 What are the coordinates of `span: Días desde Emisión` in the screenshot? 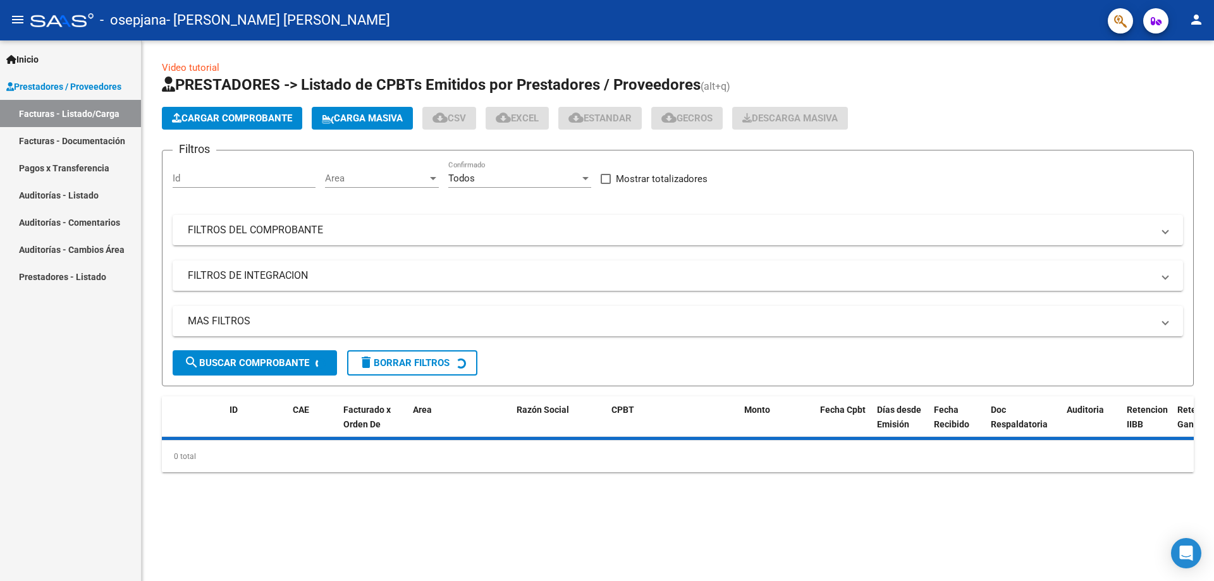 It's located at (899, 417).